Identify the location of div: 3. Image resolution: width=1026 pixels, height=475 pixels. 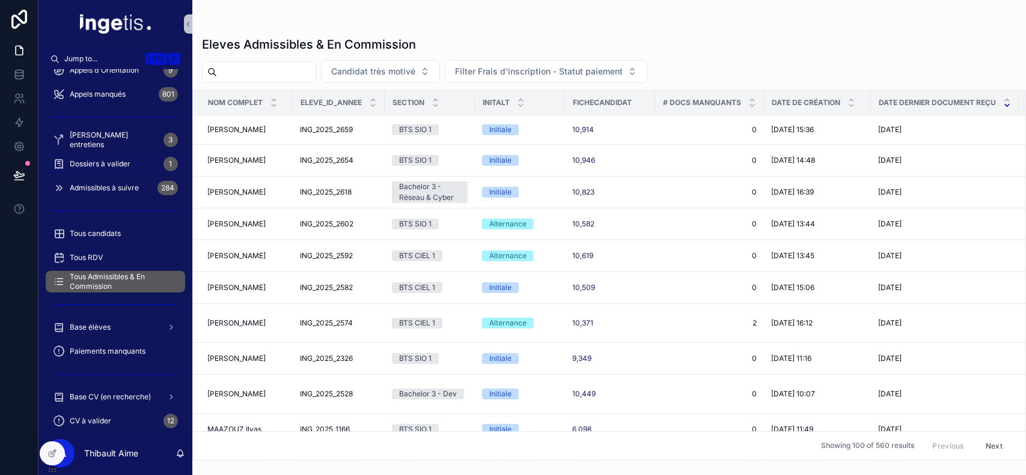
(171, 140).